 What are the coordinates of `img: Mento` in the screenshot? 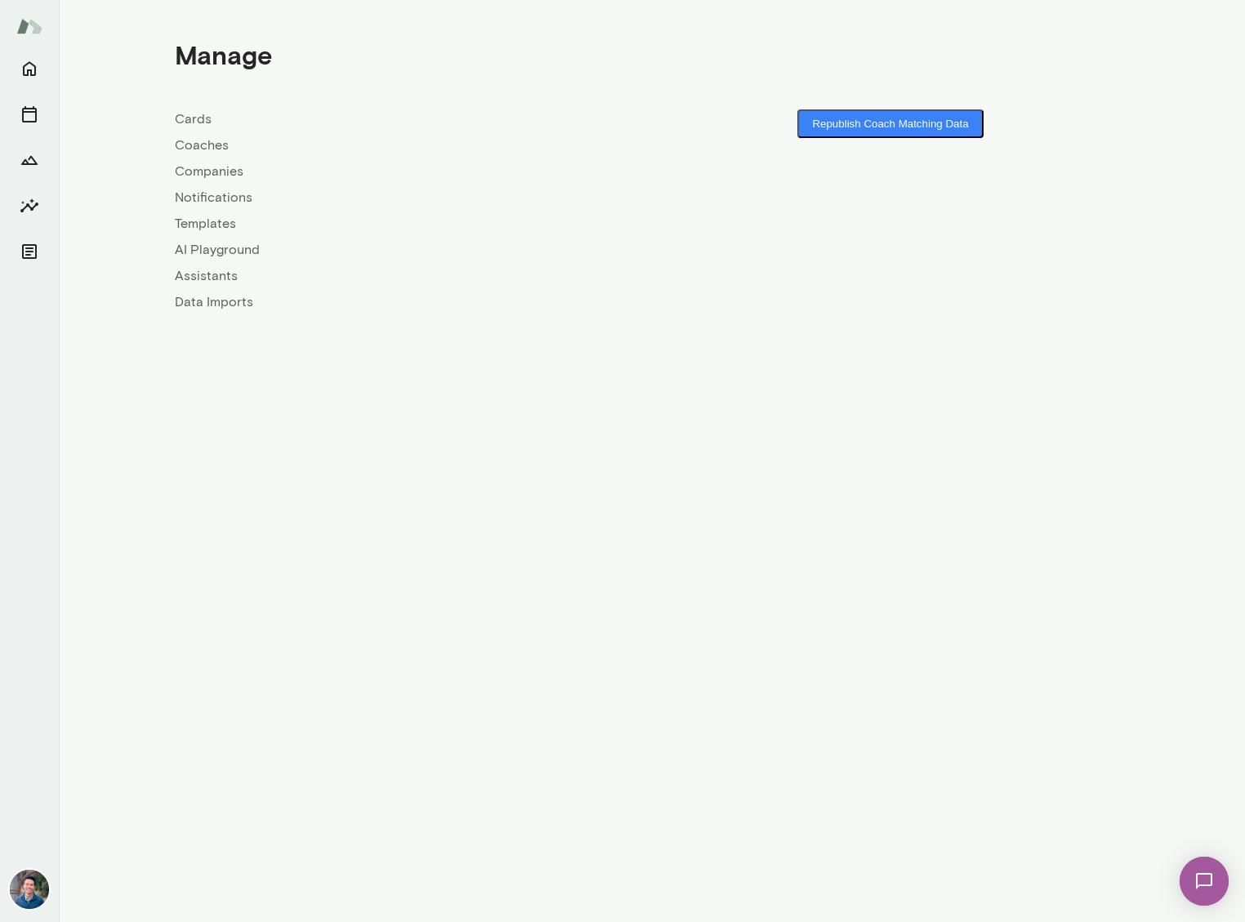 It's located at (29, 26).